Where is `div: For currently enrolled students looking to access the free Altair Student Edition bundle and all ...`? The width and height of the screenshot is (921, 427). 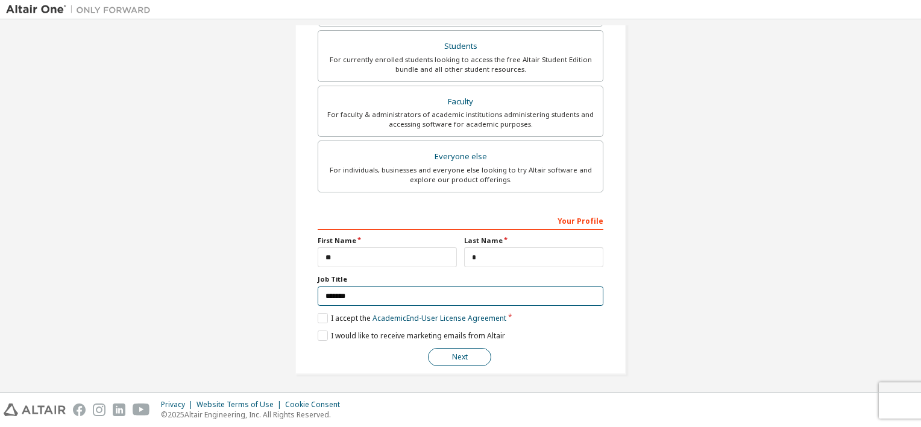 div: For currently enrolled students looking to access the free Altair Student Edition bundle and all ... is located at coordinates (460, 64).